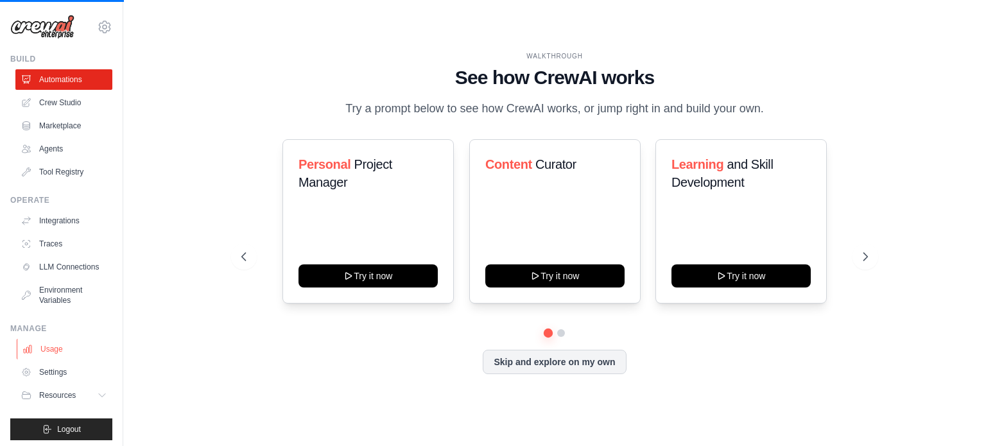 This screenshot has height=446, width=986. What do you see at coordinates (64, 396) in the screenshot?
I see `button: Resources` at bounding box center [64, 396].